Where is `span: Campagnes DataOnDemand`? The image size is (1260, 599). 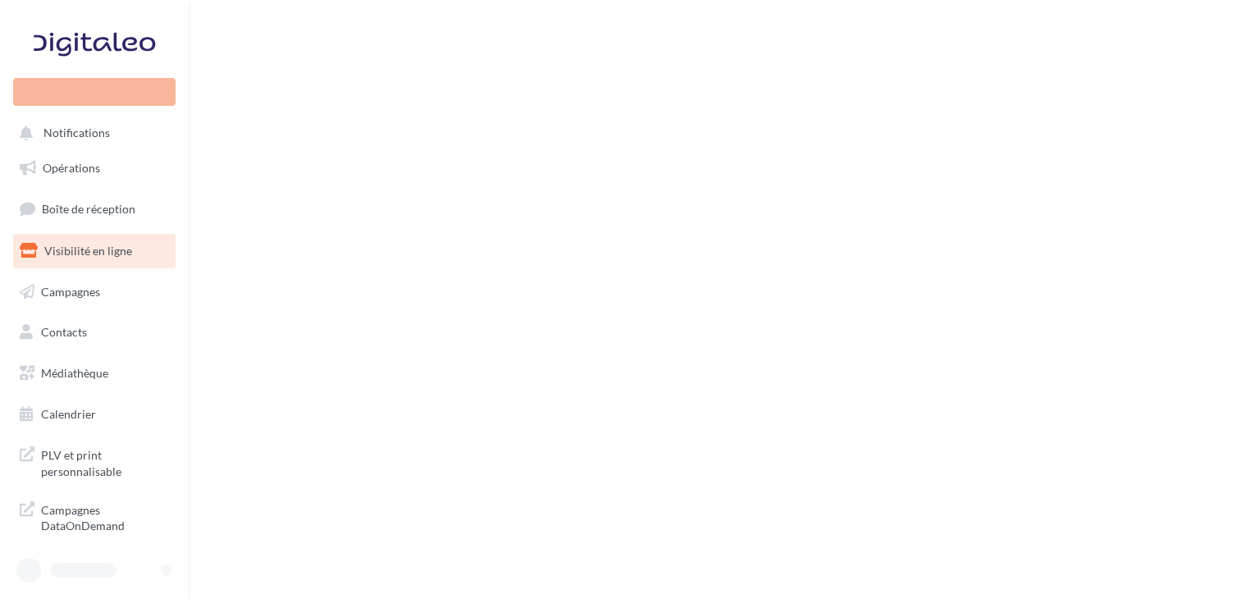 span: Campagnes DataOnDemand is located at coordinates (105, 516).